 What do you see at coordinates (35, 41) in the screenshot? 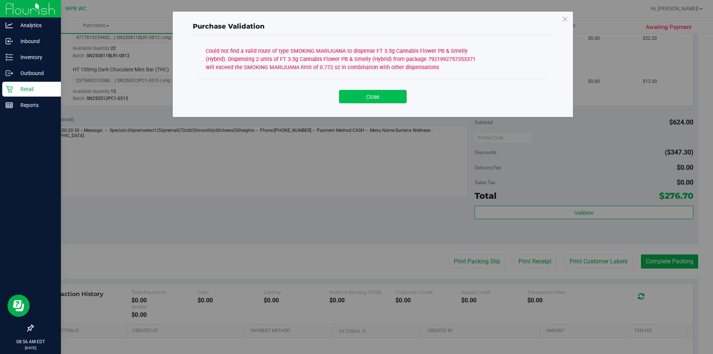
I see `p: Inbound` at bounding box center [35, 41].